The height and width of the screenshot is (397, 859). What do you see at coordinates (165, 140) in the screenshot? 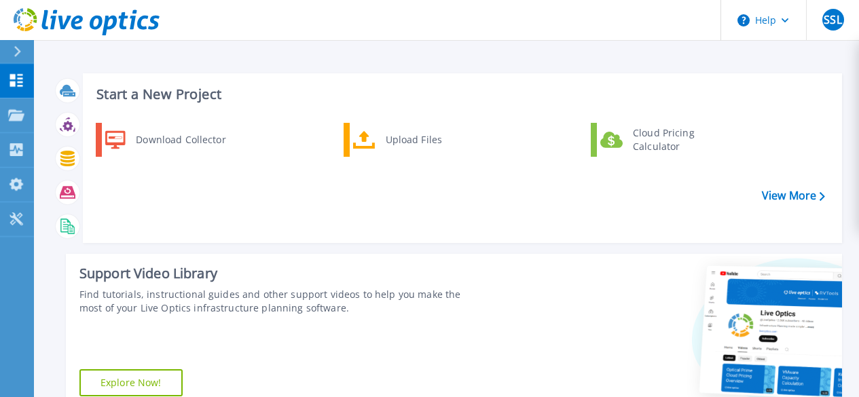
I see `a: Download Collector` at bounding box center [165, 140].